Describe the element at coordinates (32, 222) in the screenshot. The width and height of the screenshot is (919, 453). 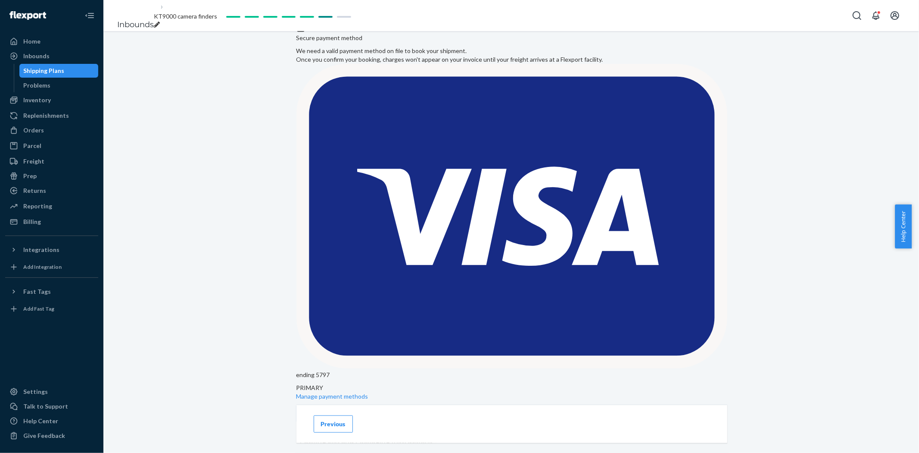
I see `div: Billing` at that location.